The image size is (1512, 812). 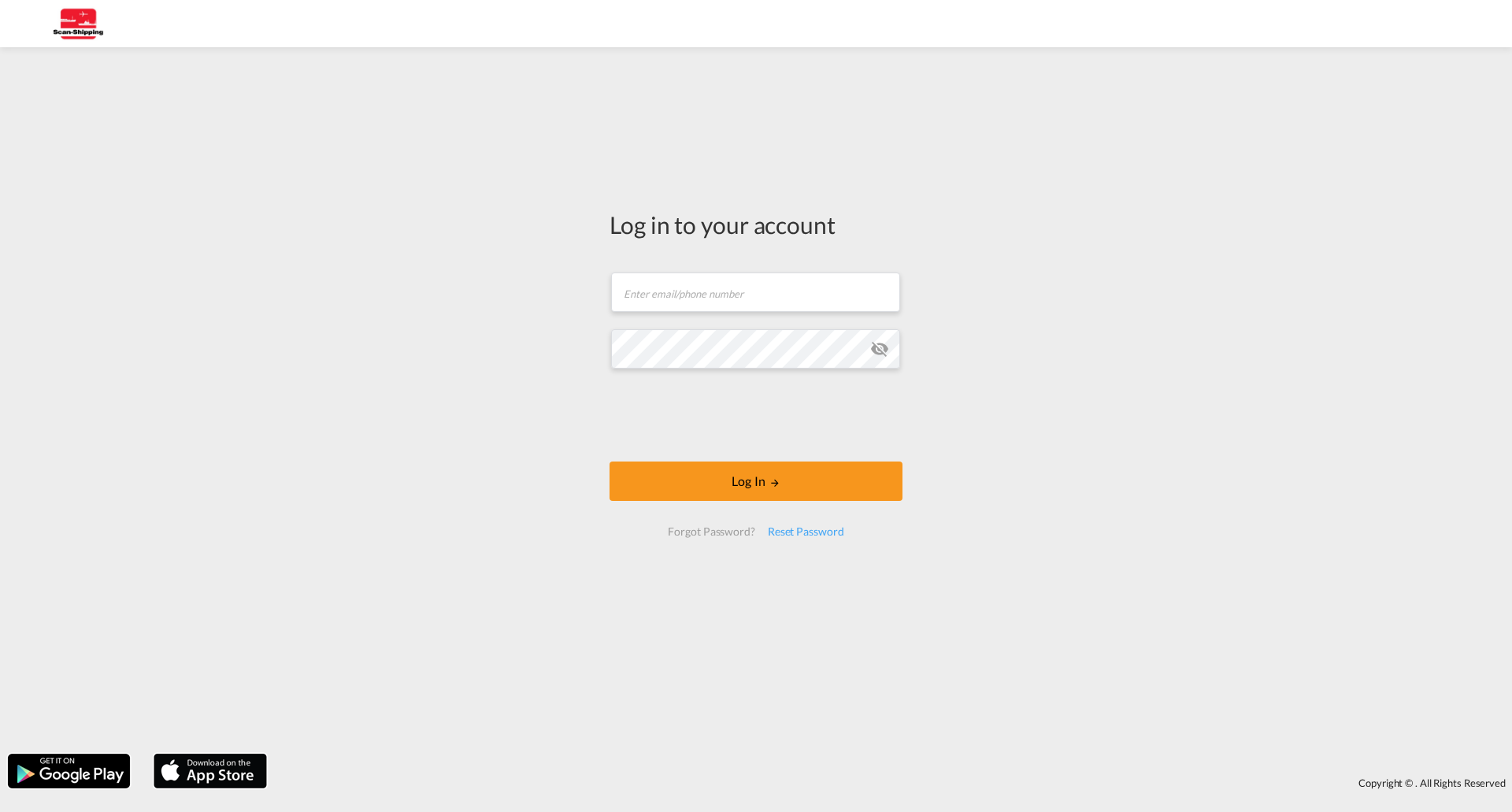 What do you see at coordinates (806, 532) in the screenshot?
I see `div: Reset Password` at bounding box center [806, 532].